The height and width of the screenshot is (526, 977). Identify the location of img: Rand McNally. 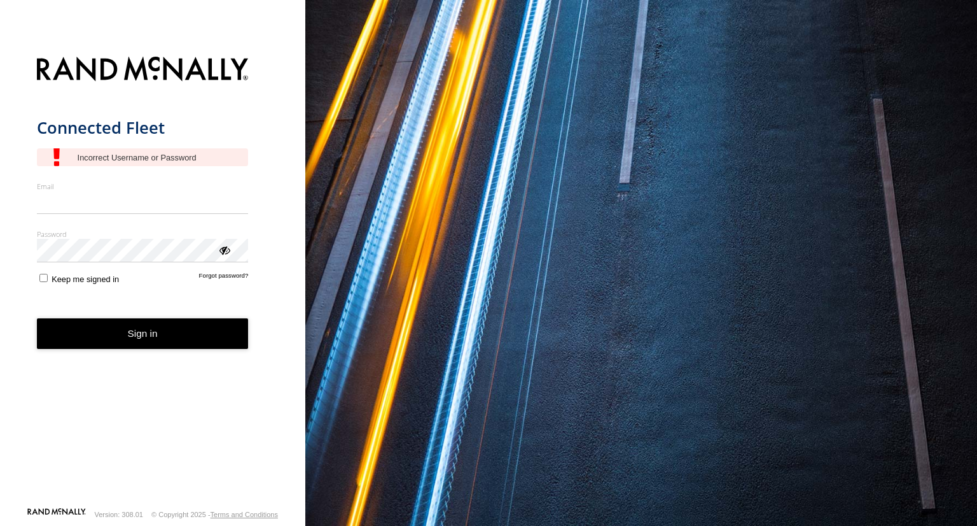
(143, 70).